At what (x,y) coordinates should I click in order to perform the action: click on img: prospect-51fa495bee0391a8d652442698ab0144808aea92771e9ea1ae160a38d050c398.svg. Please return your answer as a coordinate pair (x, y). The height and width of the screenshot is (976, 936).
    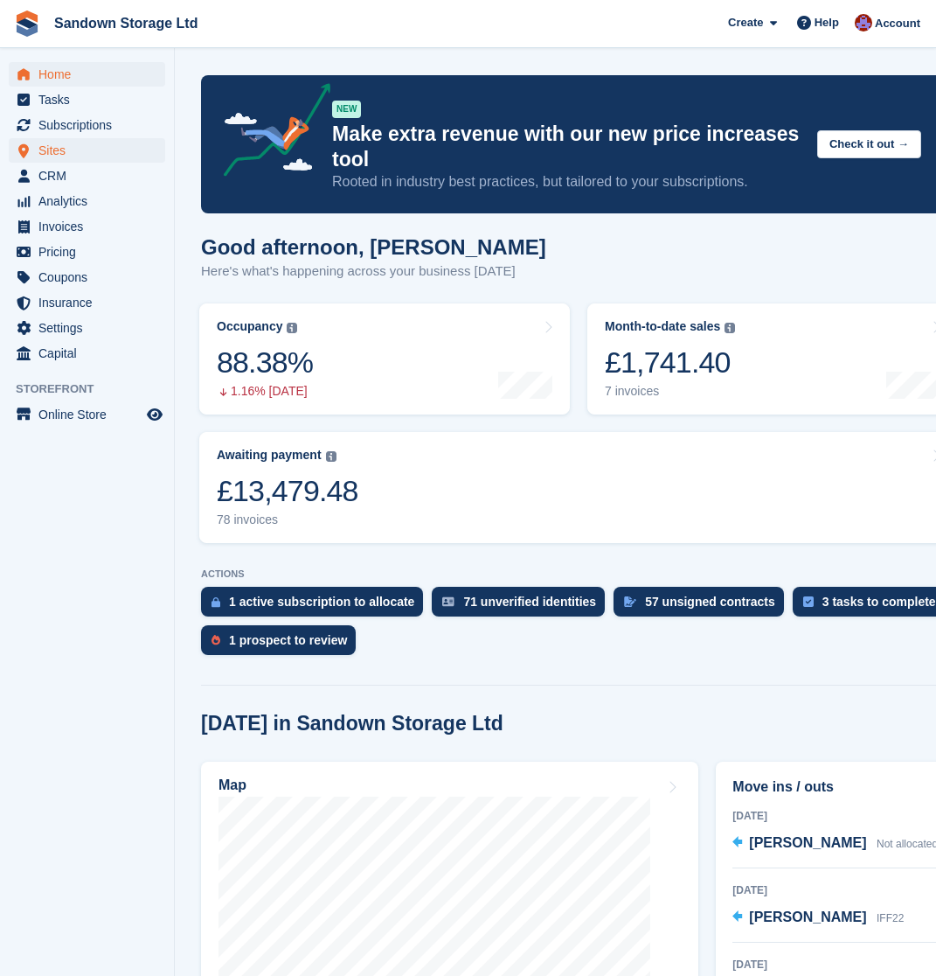
    Looking at the image, I should click on (216, 640).